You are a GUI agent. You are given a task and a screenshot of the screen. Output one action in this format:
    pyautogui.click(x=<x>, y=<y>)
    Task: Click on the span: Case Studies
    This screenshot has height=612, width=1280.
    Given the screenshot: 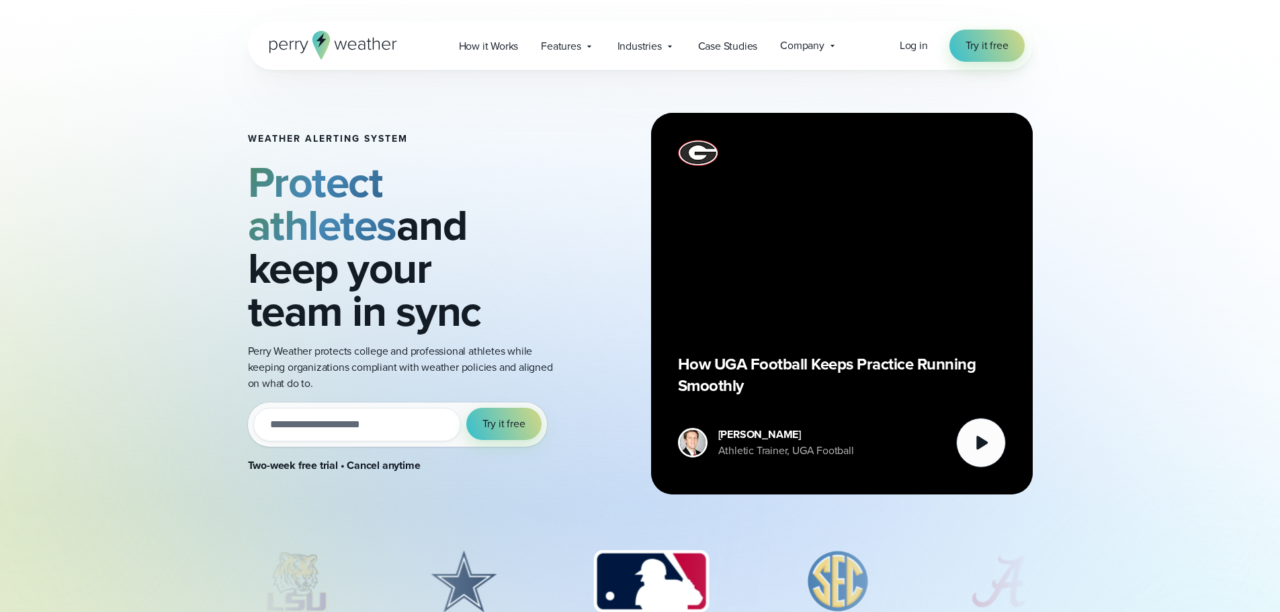 What is the action you would take?
    pyautogui.click(x=728, y=46)
    